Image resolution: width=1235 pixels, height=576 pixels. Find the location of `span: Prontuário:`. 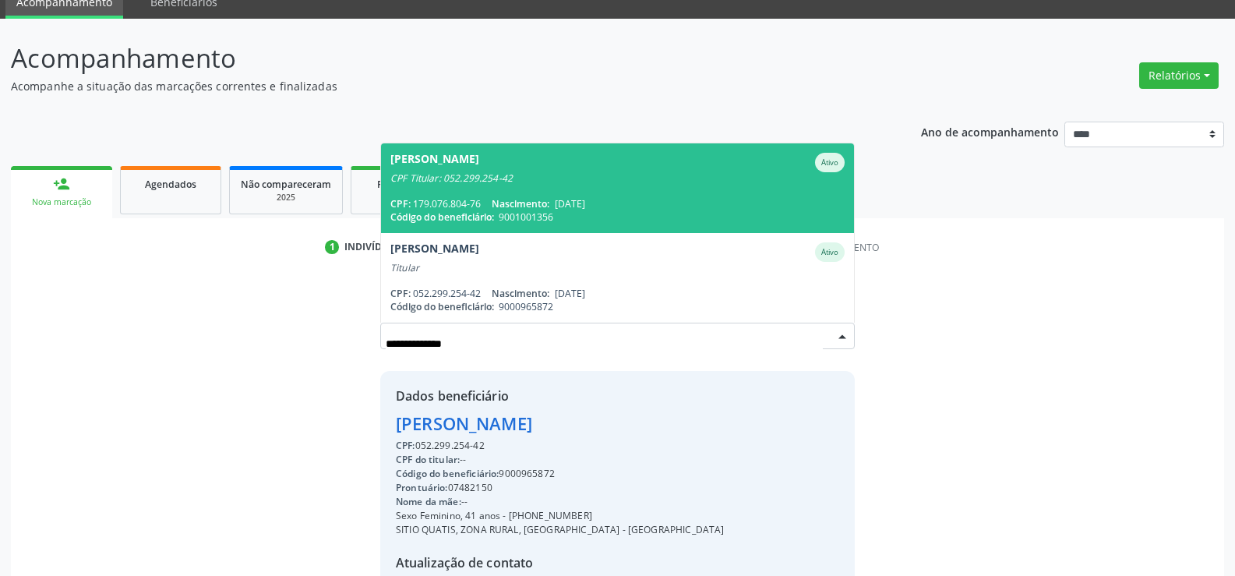

span: Prontuário: is located at coordinates (422, 487).